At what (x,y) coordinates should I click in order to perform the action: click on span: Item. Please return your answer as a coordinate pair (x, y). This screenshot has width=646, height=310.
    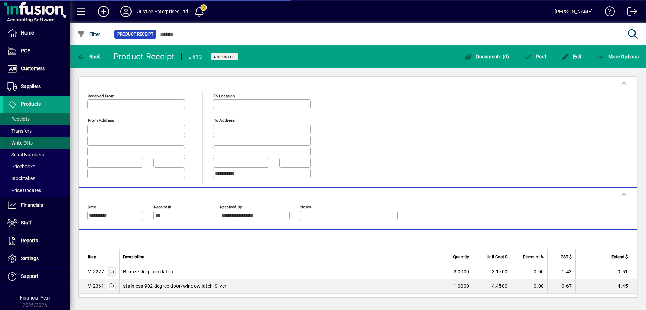
    Looking at the image, I should click on (92, 257).